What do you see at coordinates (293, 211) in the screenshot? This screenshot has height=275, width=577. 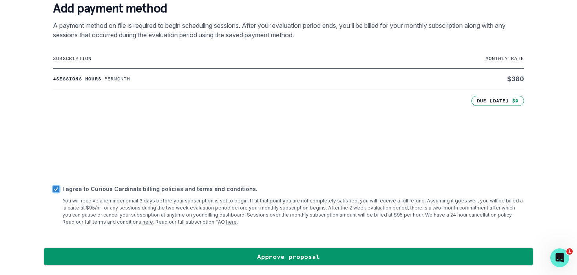 I see `p: You will receive a reminder email 3 days before your subscription is set to begin. If at that poi...` at bounding box center [293, 211].